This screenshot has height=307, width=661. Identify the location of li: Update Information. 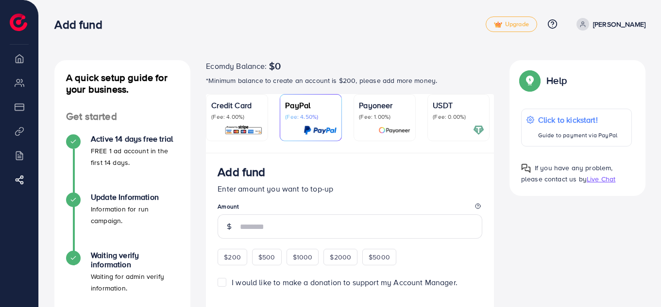
(122, 222).